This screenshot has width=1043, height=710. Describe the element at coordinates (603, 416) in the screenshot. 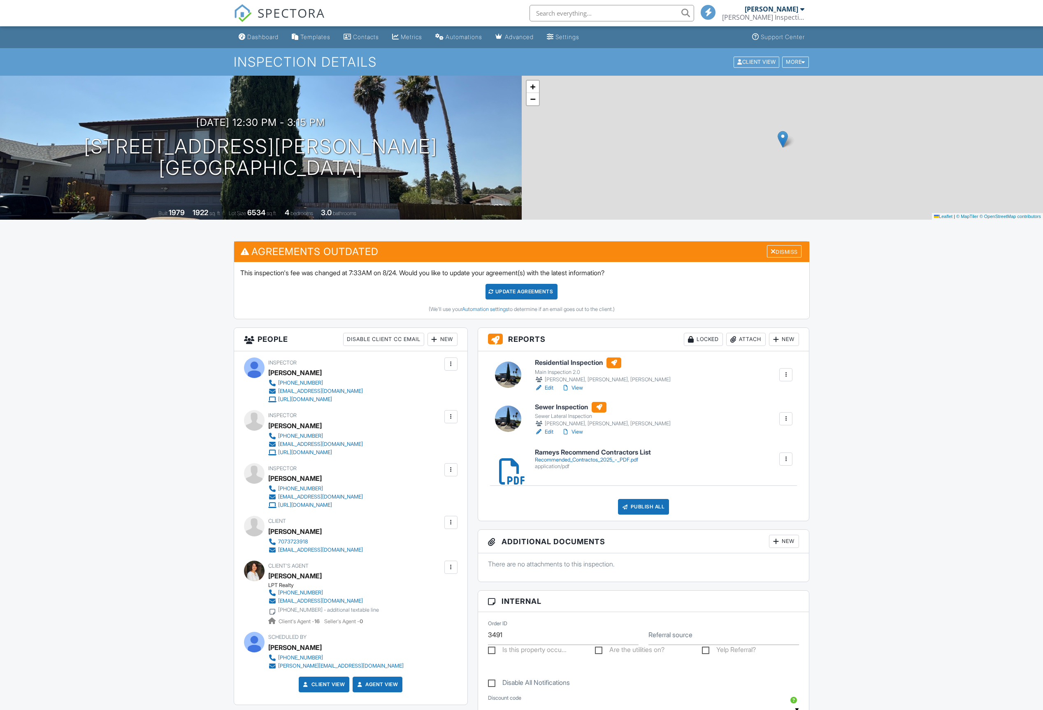

I see `div: Sewer Lateral Inspection` at that location.